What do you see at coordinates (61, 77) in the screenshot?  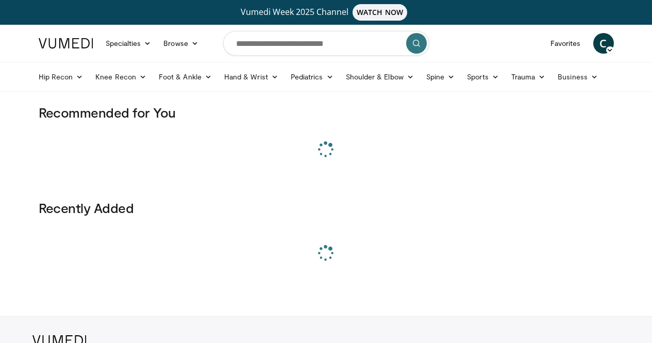 I see `a: Hip Recon` at bounding box center [61, 77].